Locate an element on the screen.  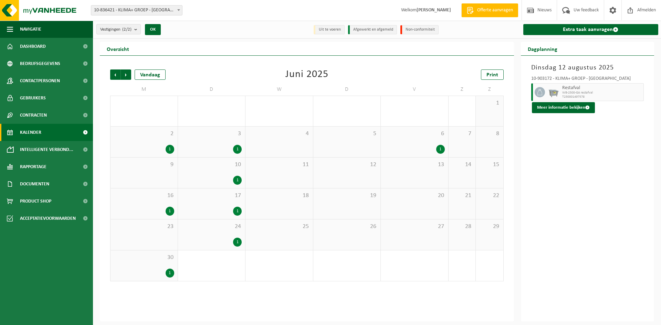
span: 8 is located at coordinates (489, 134).